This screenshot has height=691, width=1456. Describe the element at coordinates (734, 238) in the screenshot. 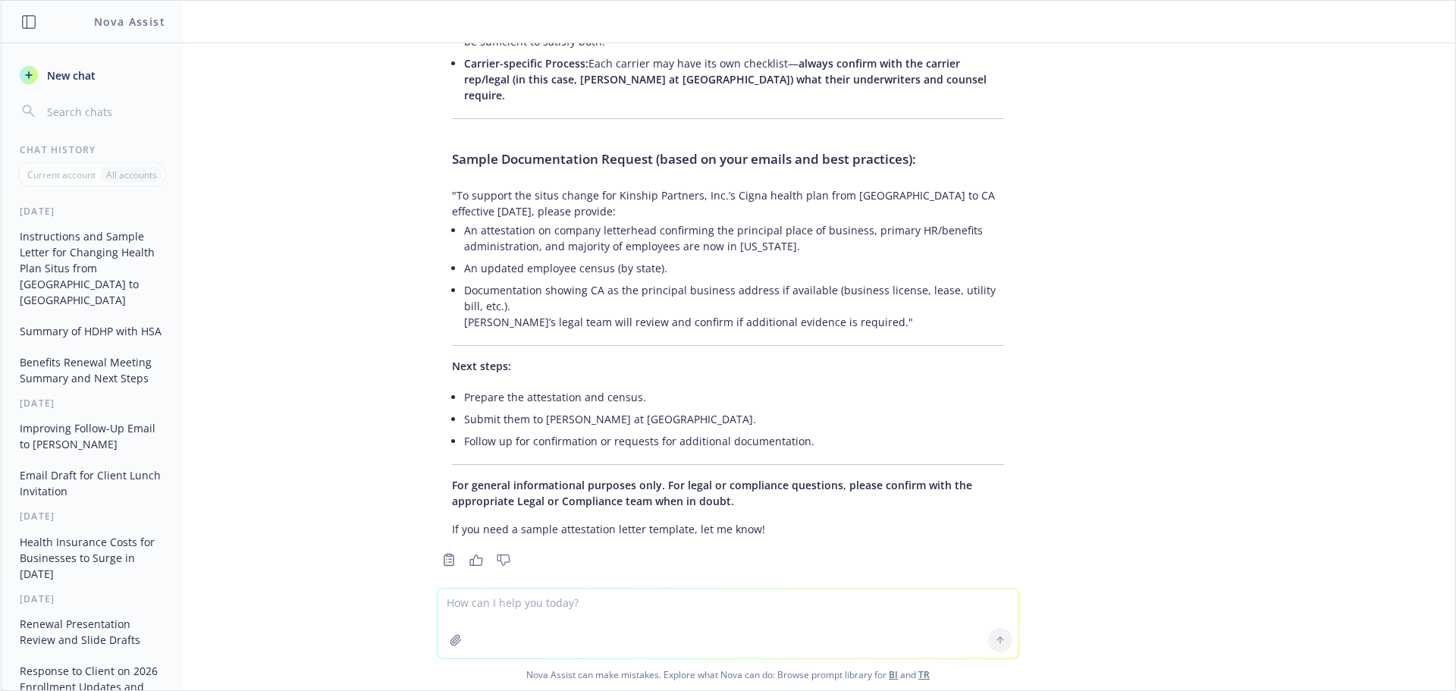

I see `li: An attestation on company letterhead confirming the principal place of business, primary HR/benef...` at that location.